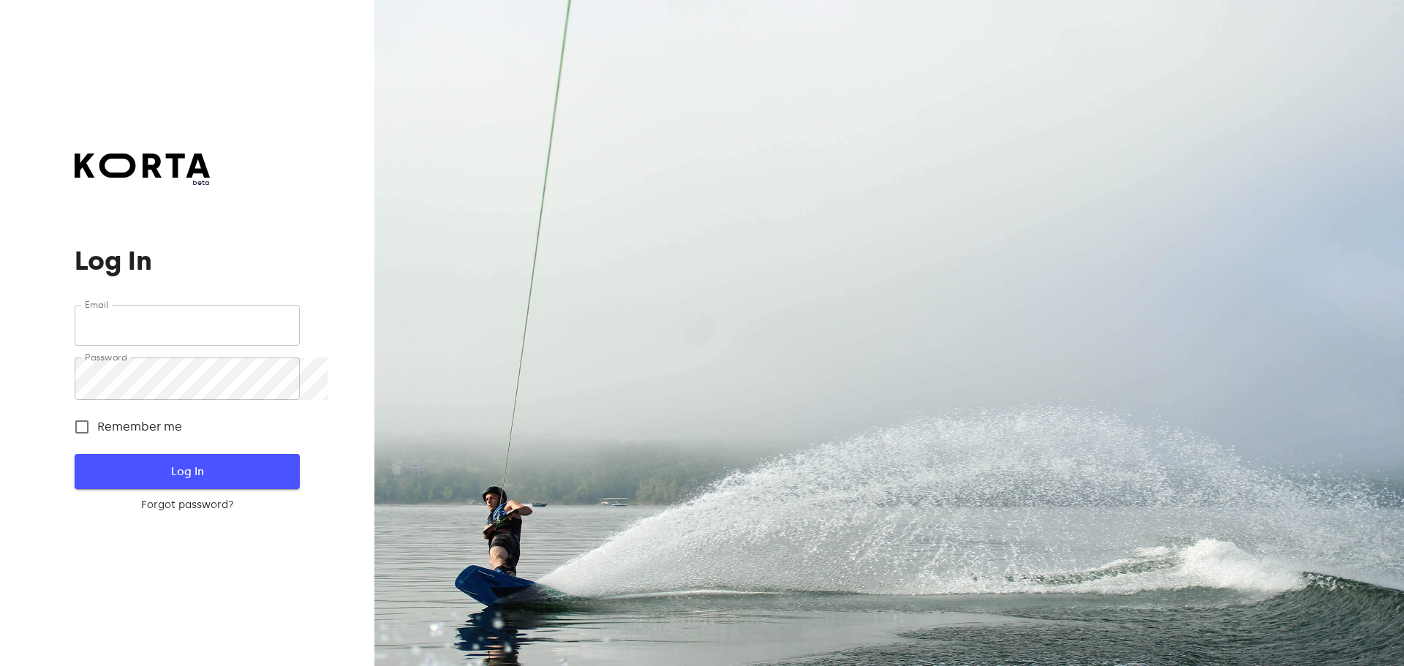  Describe the element at coordinates (142, 183) in the screenshot. I see `span: beta` at that location.